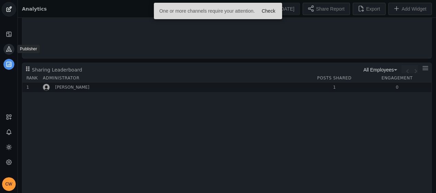  What do you see at coordinates (410, 9) in the screenshot?
I see `button: Add Widget` at bounding box center [410, 9].